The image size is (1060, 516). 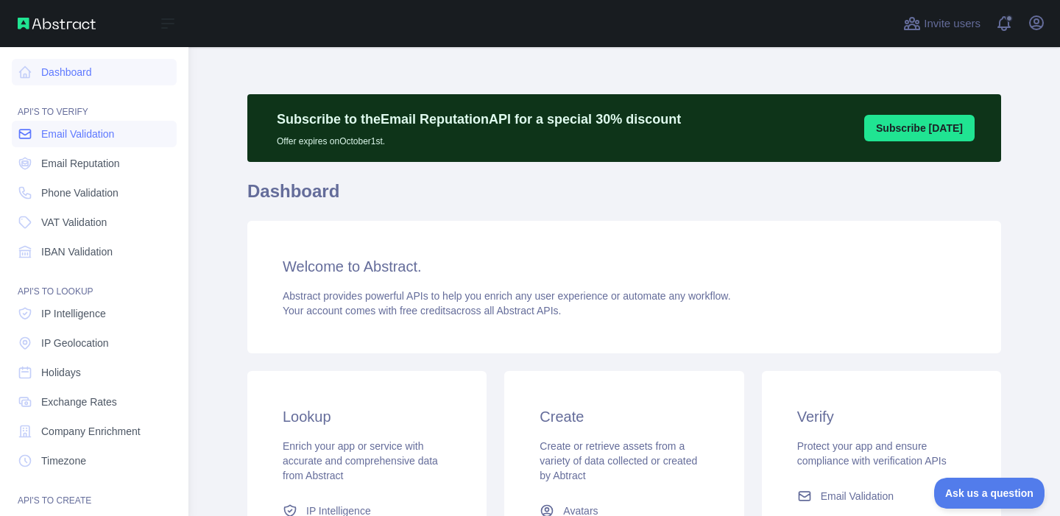 What do you see at coordinates (94, 343) in the screenshot?
I see `a: IP Geolocation` at bounding box center [94, 343].